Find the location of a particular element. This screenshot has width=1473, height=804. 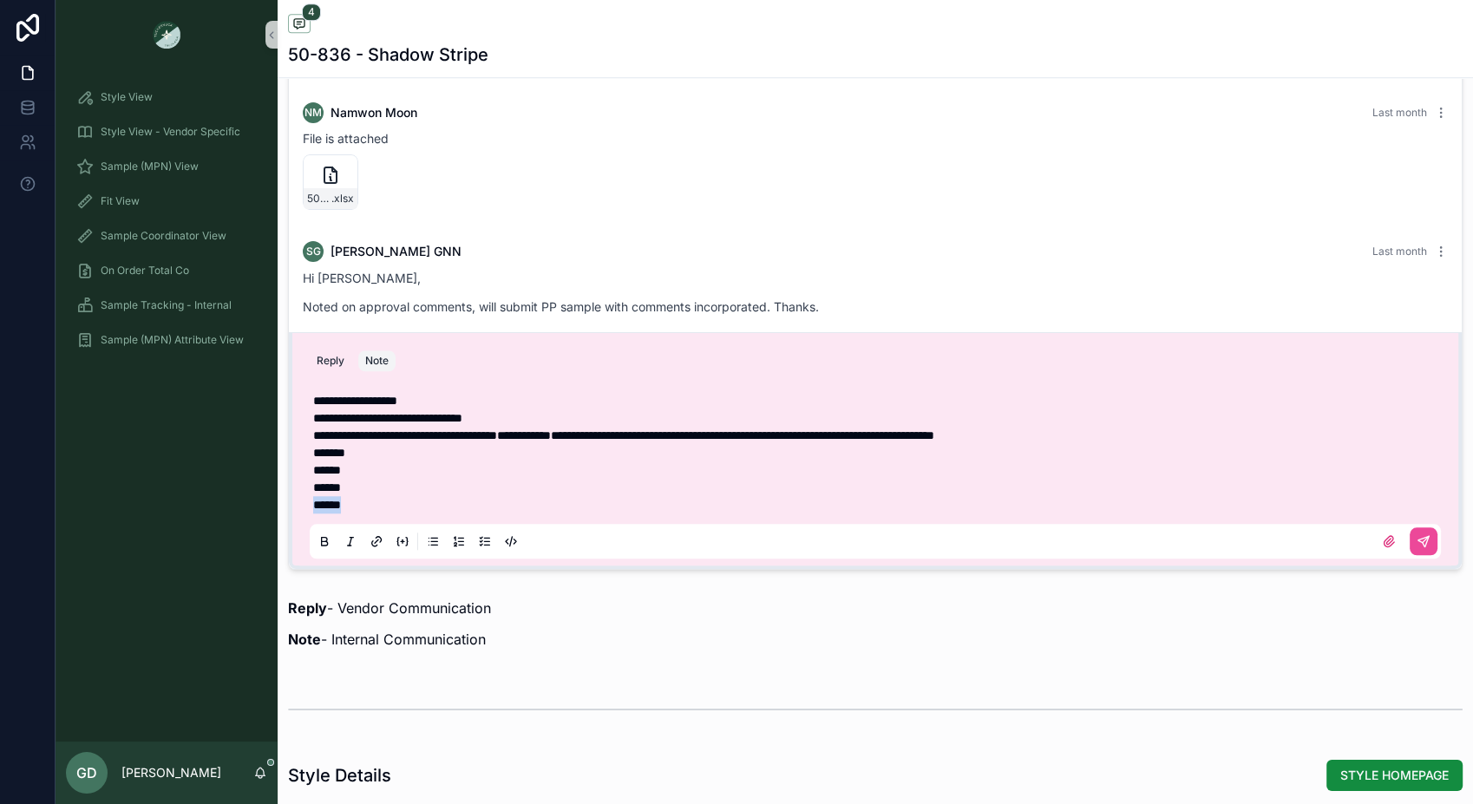

a: Sample Coordinator View is located at coordinates (167, 236).